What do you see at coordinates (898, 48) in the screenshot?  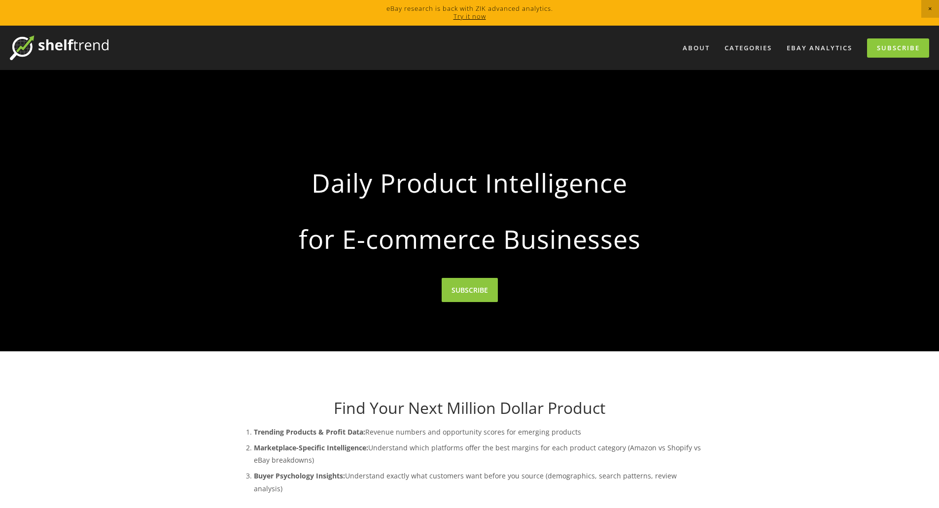 I see `a: Subscribe` at bounding box center [898, 48].